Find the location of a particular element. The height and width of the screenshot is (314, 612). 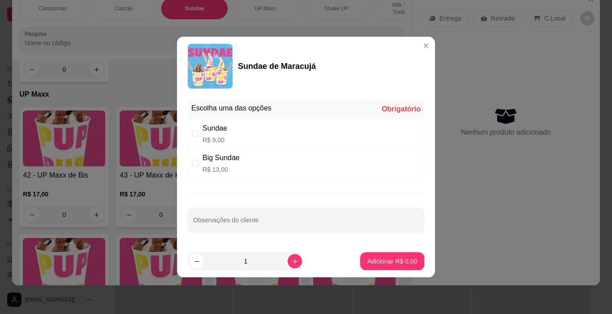

div: Sundae is located at coordinates (215, 129).